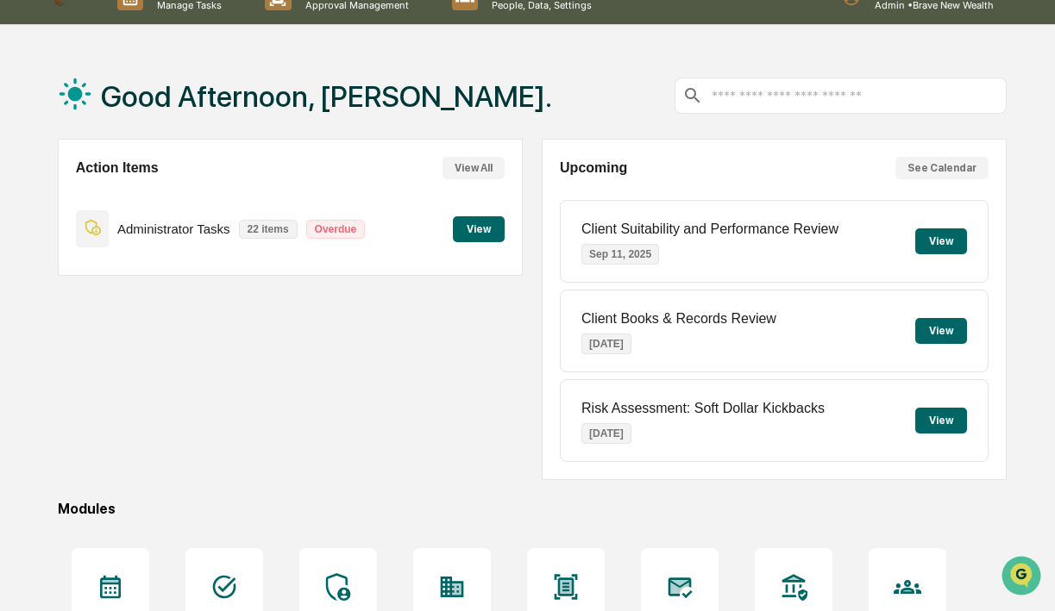  I want to click on a: View, so click(479, 228).